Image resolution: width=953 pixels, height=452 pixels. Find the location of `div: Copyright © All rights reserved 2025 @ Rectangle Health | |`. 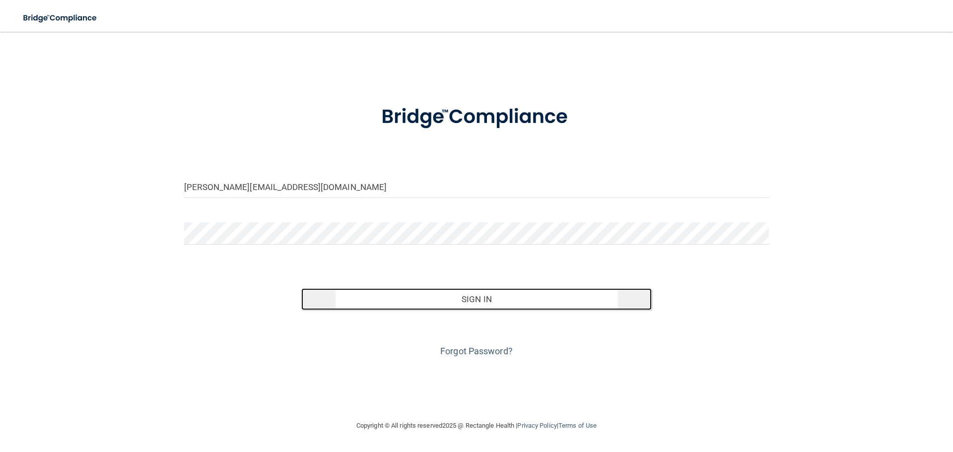

div: Copyright © All rights reserved 2025 @ Rectangle Health | | is located at coordinates (476, 426).